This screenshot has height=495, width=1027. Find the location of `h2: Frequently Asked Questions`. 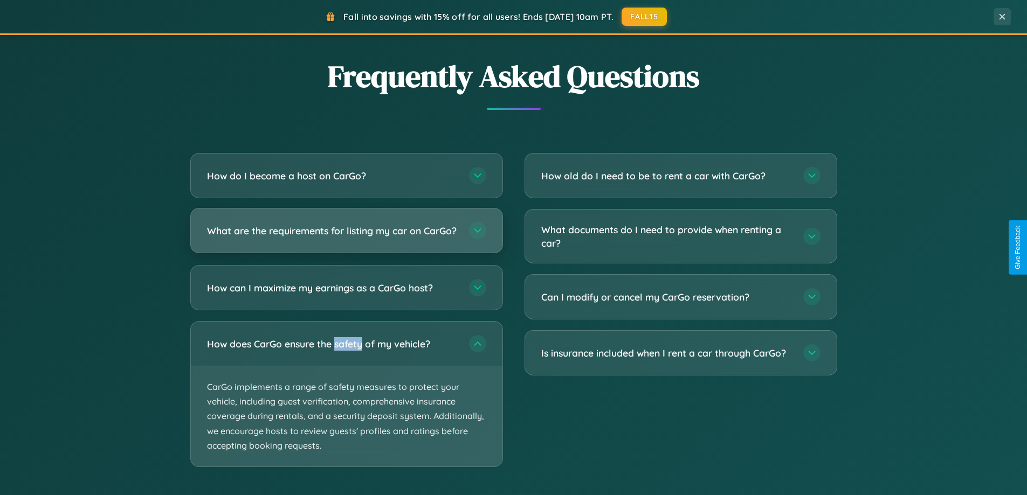

h2: Frequently Asked Questions is located at coordinates (514, 76).